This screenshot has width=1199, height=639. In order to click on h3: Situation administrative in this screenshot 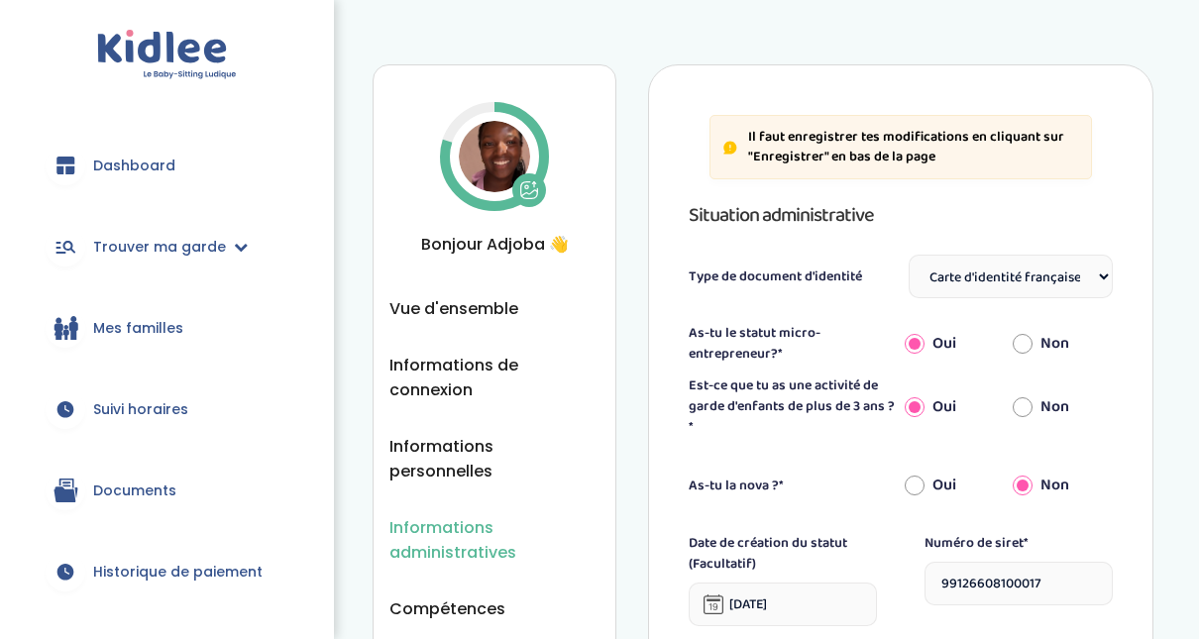, I will do `click(901, 215)`.